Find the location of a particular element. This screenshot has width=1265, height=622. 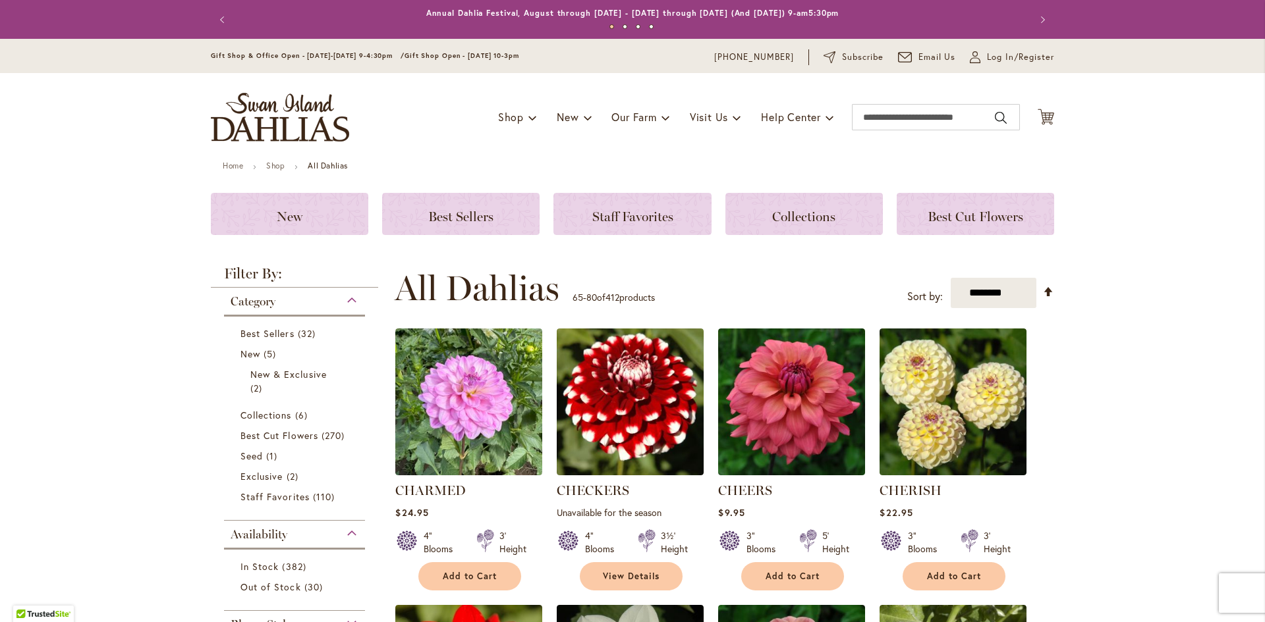

span: 1 is located at coordinates (273, 456).